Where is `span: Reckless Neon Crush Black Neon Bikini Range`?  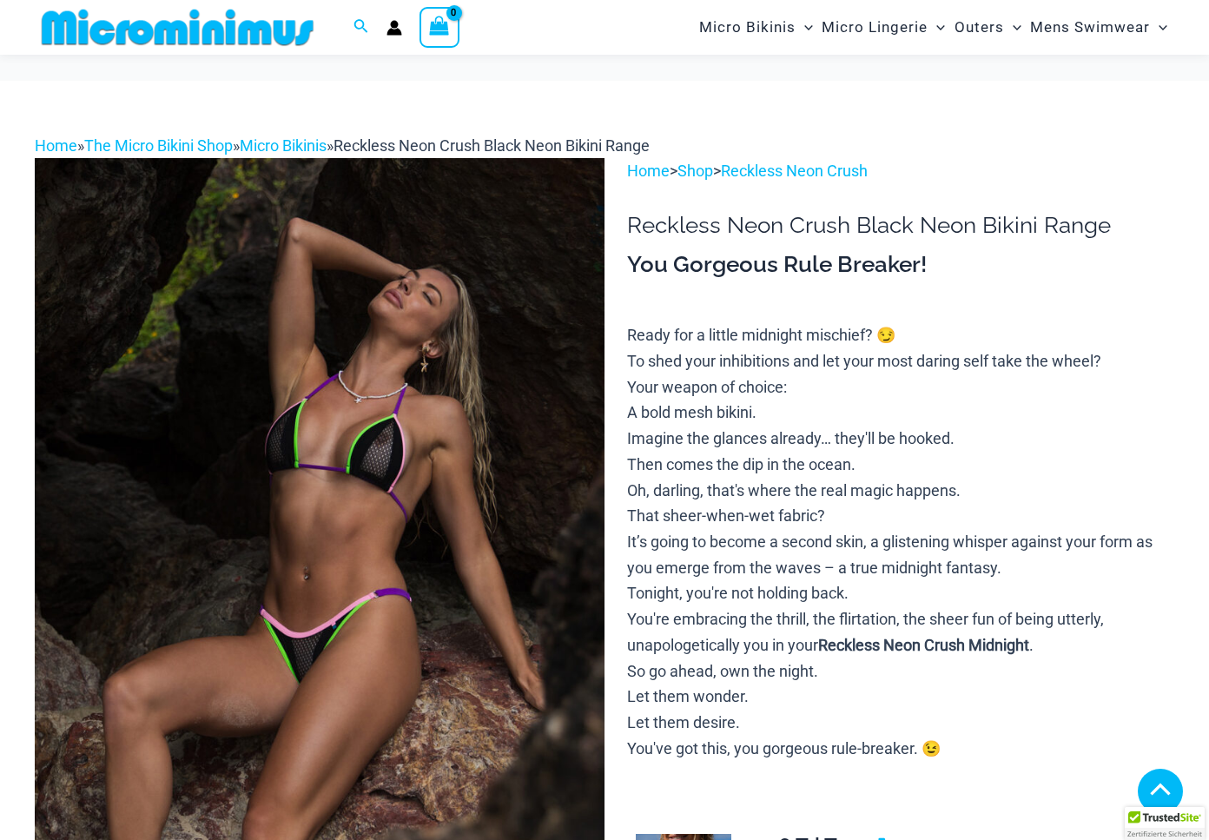 span: Reckless Neon Crush Black Neon Bikini Range is located at coordinates (492, 145).